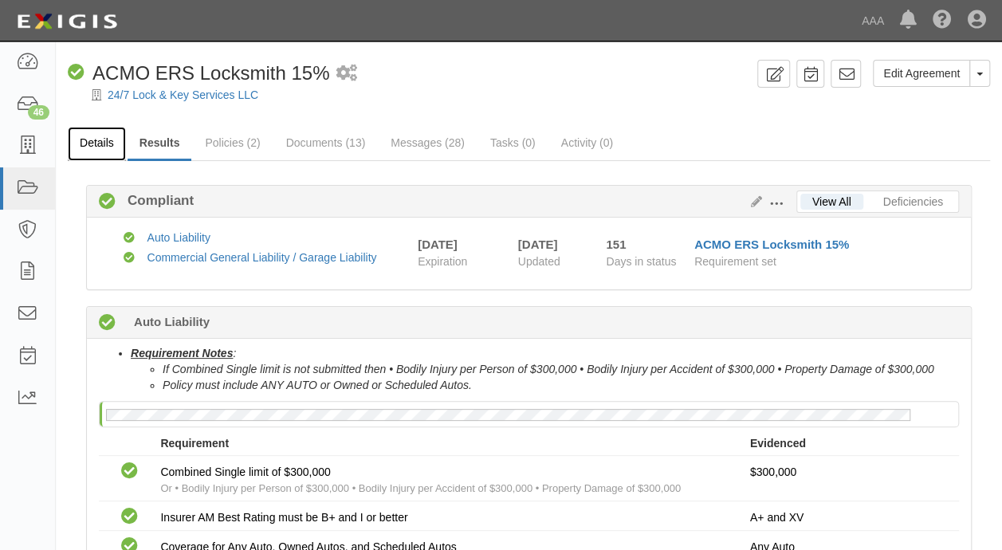 The image size is (1002, 550). What do you see at coordinates (155, 201) in the screenshot?
I see `b: Compliant` at bounding box center [155, 201].